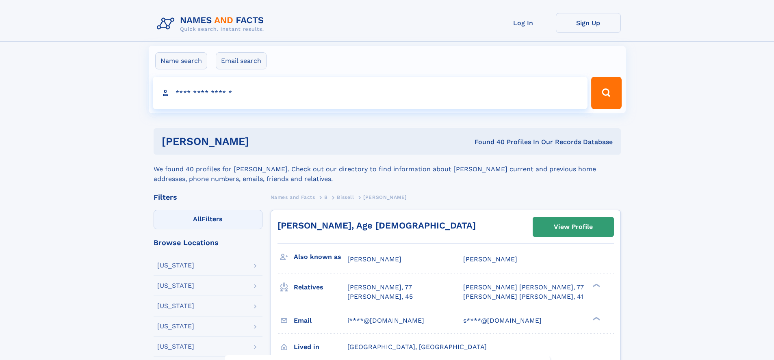 The height and width of the screenshot is (360, 774). Describe the element at coordinates (208, 220) in the screenshot. I see `label: Filters` at that location.